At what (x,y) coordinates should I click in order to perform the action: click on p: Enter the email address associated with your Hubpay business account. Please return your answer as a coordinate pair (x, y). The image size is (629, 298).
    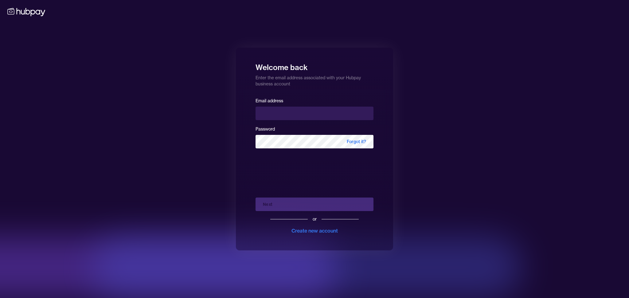
    Looking at the image, I should click on (315, 80).